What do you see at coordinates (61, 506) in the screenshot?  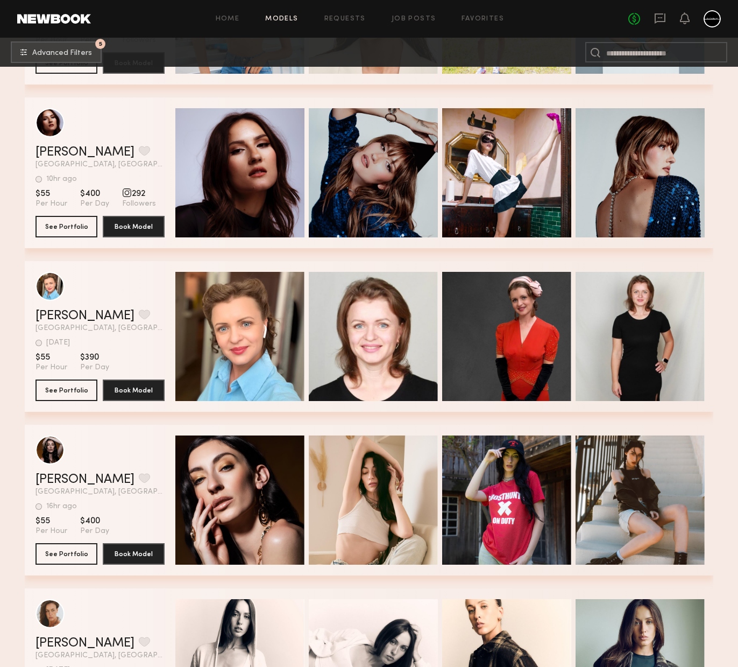 I see `div: 16hr ago` at bounding box center [61, 506].